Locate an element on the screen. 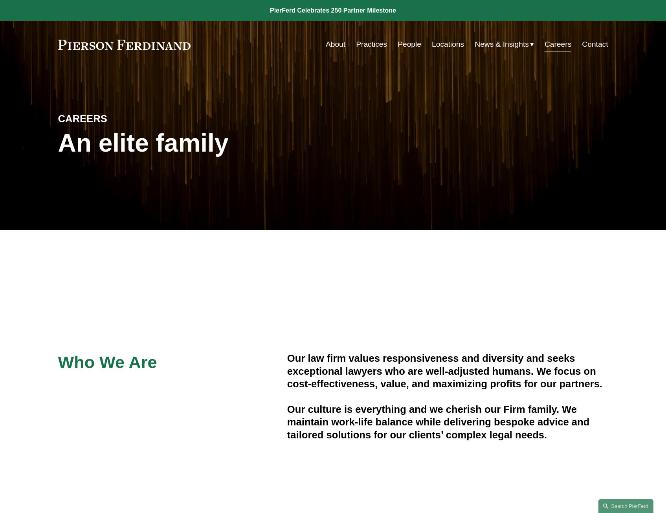  a: Practices is located at coordinates (371, 44).